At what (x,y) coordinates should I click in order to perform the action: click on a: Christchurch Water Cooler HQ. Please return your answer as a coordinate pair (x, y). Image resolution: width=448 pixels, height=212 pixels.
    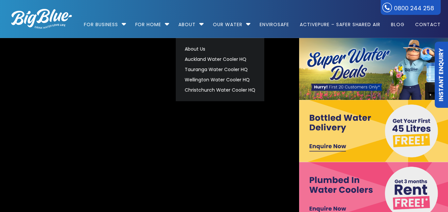
    Looking at the image, I should click on (220, 90).